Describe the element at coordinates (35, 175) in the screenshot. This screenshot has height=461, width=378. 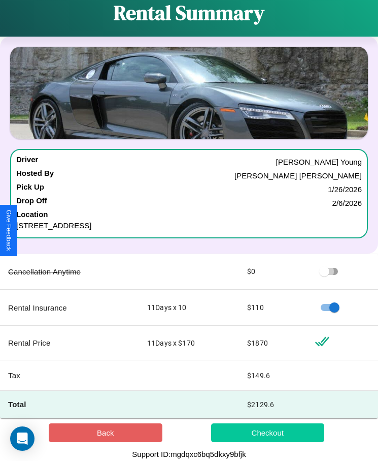
I see `h4: Hosted By` at that location.